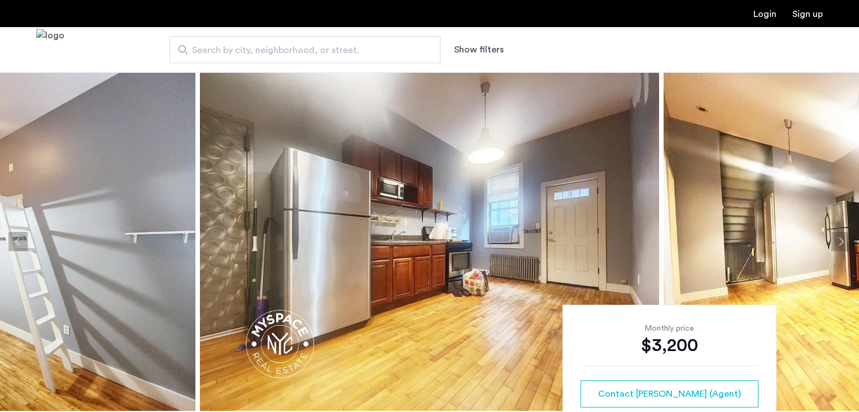 This screenshot has width=859, height=412. What do you see at coordinates (479, 50) in the screenshot?
I see `button: Show or hide filters` at bounding box center [479, 50].